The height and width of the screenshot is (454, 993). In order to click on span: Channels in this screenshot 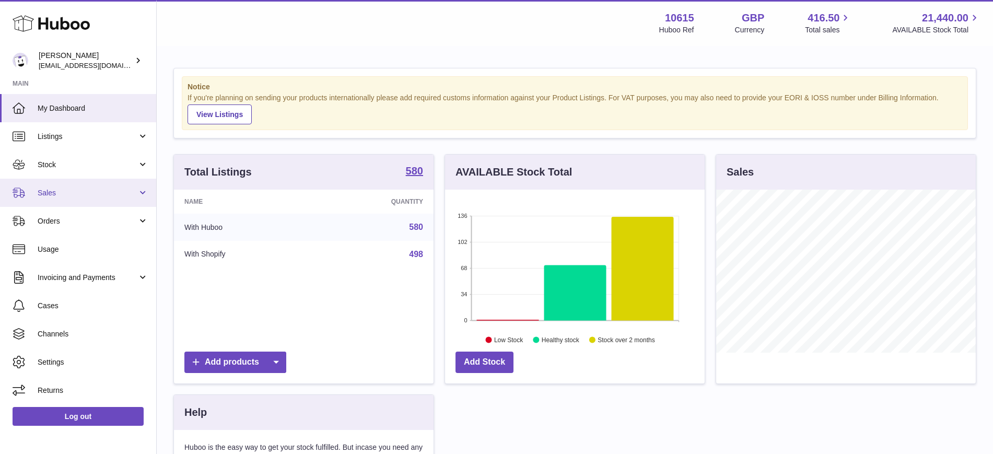, I will do `click(93, 334)`.